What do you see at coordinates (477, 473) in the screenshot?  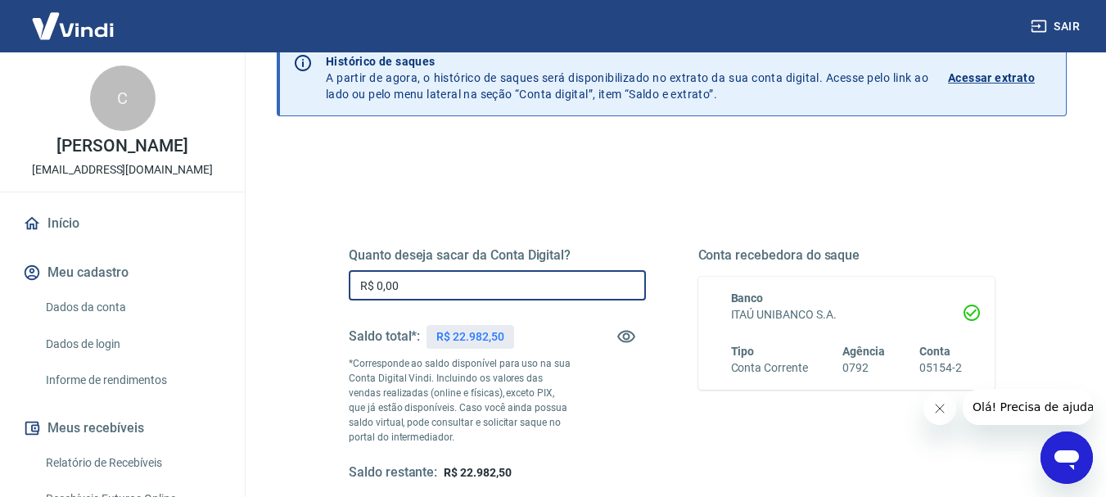 I see `span: R$ 22.982,50` at bounding box center [477, 473].